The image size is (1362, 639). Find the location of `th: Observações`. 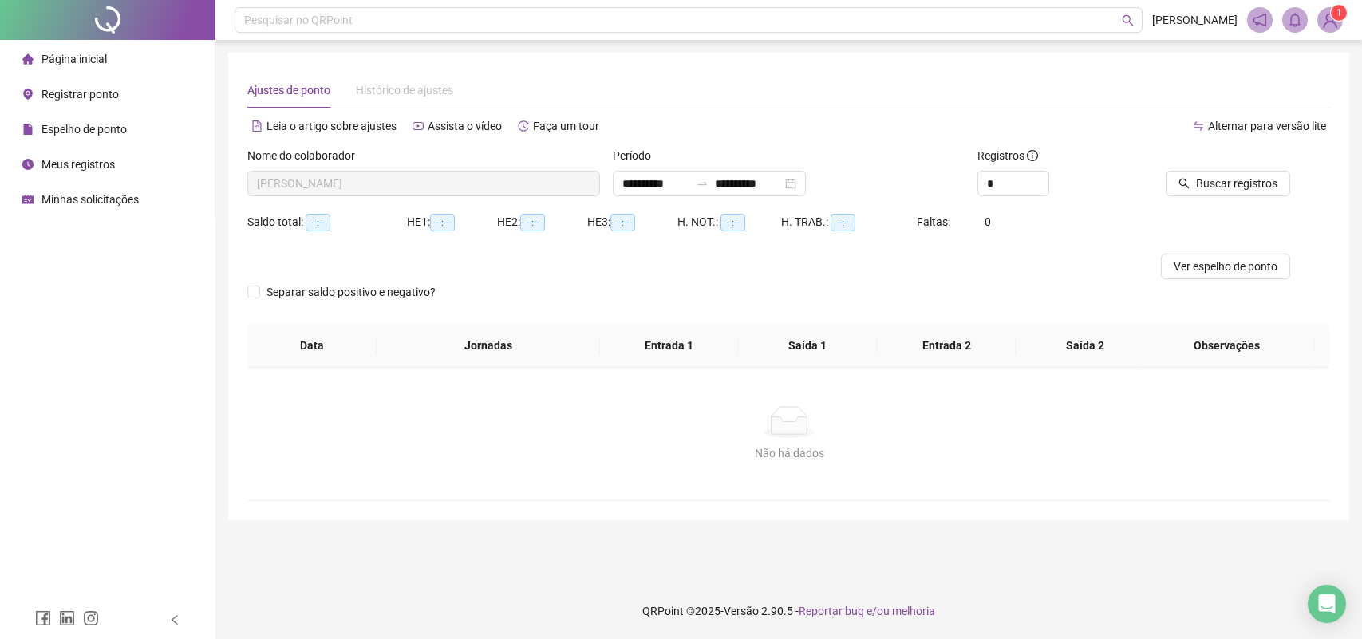

th: Observações is located at coordinates (1227, 346).